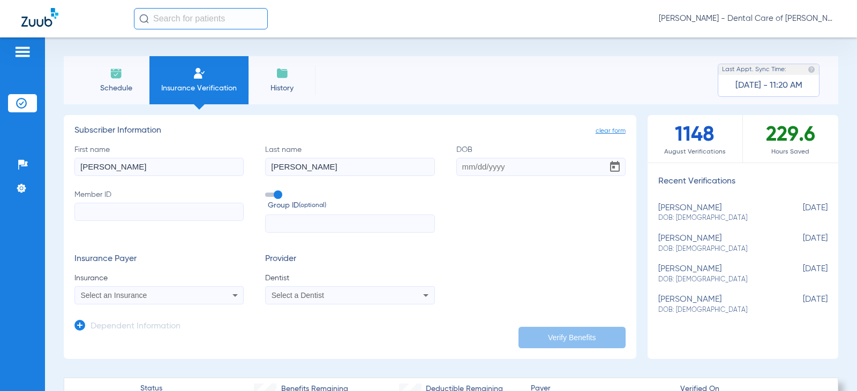  Describe the element at coordinates (135, 327) in the screenshot. I see `h3: Dependent Information` at that location.